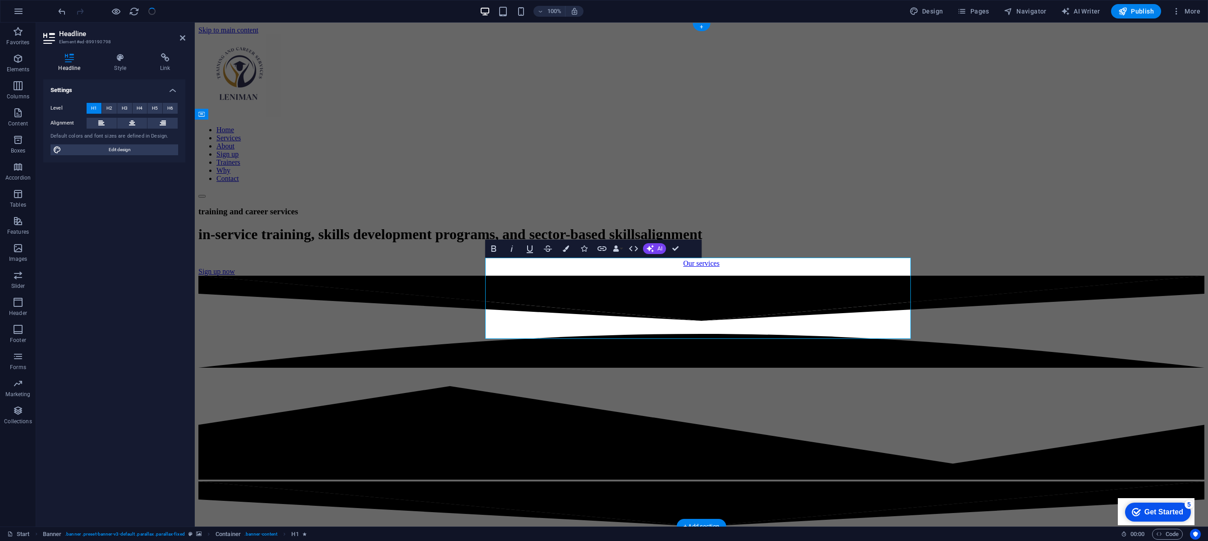 This screenshot has height=541, width=1208. I want to click on span: AI Writer, so click(1081, 11).